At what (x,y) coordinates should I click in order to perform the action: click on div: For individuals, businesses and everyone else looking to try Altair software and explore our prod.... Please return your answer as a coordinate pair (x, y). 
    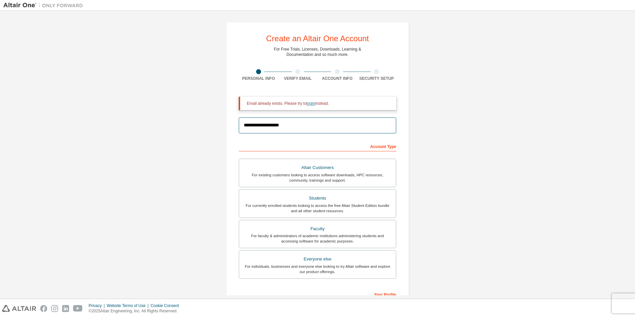
    Looking at the image, I should click on (318, 269).